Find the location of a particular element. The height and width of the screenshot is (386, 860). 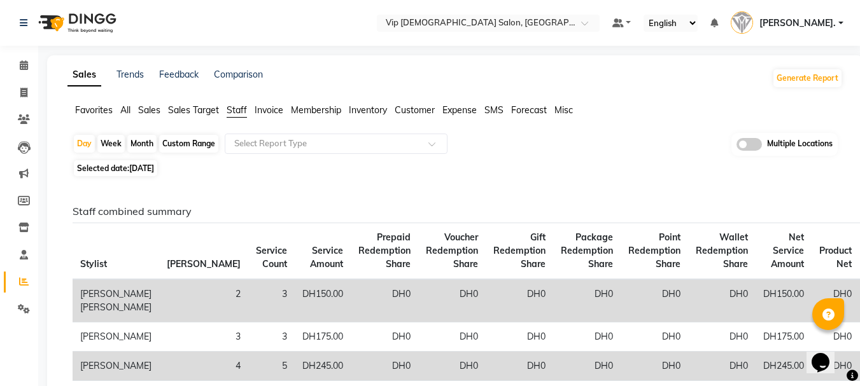

td: 4 is located at coordinates (204, 367).